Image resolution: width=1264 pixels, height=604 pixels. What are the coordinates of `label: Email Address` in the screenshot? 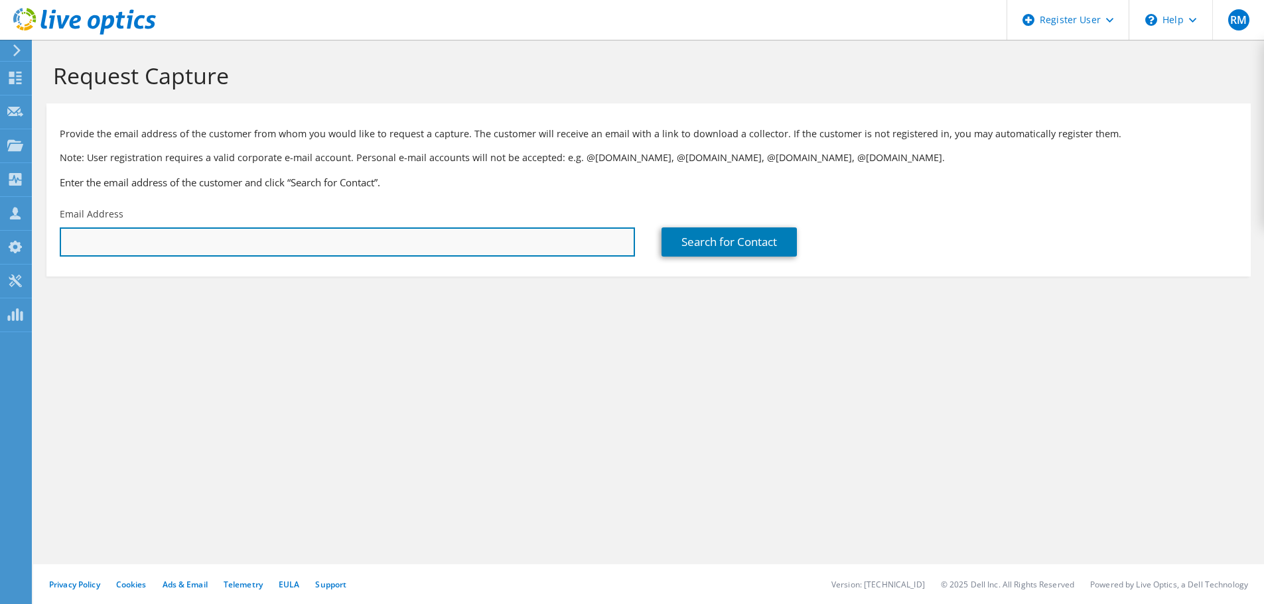 It's located at (92, 214).